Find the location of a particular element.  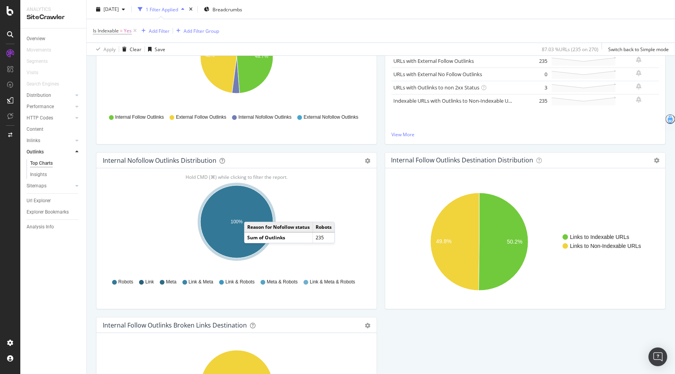

div: Url Explorer is located at coordinates (39, 201).